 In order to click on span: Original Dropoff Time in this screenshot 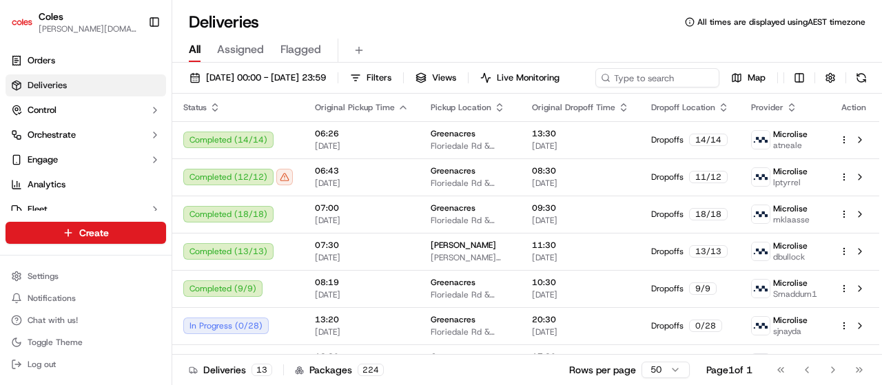, I will do `click(573, 107)`.